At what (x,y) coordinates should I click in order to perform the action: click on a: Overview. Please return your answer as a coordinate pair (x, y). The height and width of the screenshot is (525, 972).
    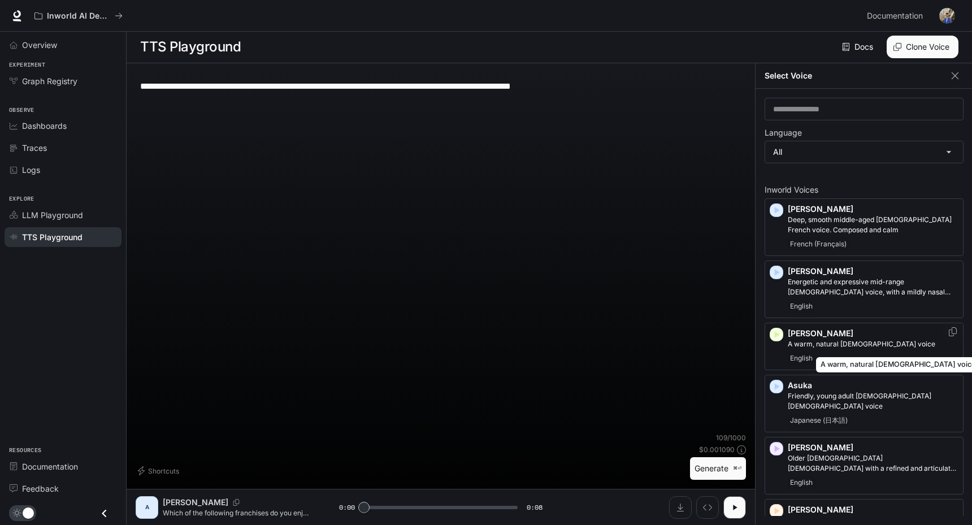
    Looking at the image, I should click on (63, 45).